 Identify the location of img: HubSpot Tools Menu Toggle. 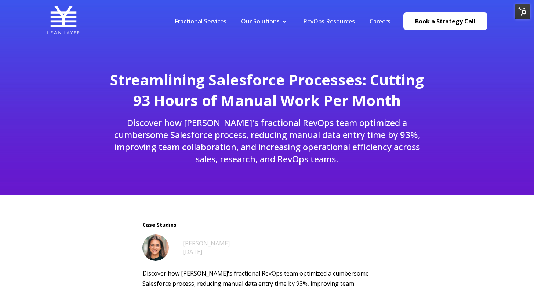
(522, 11).